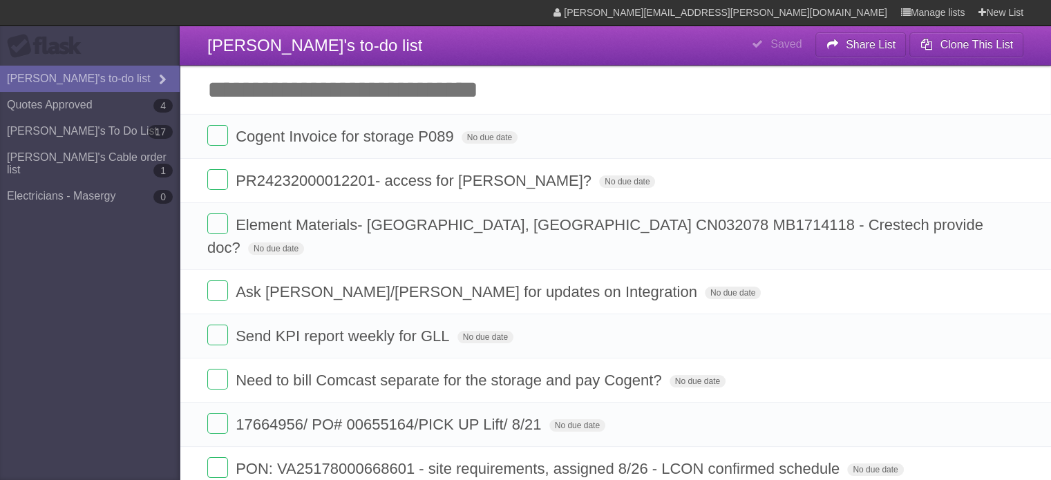 The image size is (1051, 480). What do you see at coordinates (163, 106) in the screenshot?
I see `b: 4` at bounding box center [163, 106].